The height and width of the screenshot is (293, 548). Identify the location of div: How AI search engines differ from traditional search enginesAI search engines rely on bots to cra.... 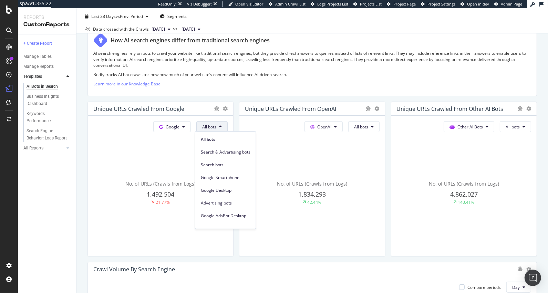
(312, 62).